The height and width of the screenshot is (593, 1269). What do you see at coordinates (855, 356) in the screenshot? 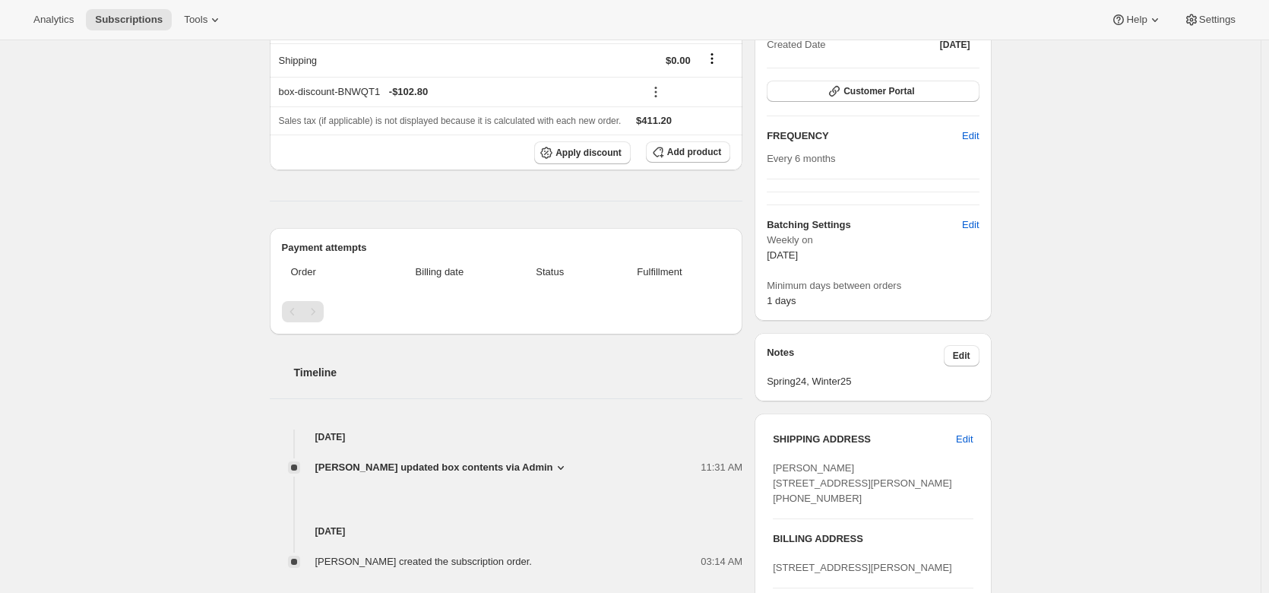
I see `h3: Notes` at bounding box center [855, 356].